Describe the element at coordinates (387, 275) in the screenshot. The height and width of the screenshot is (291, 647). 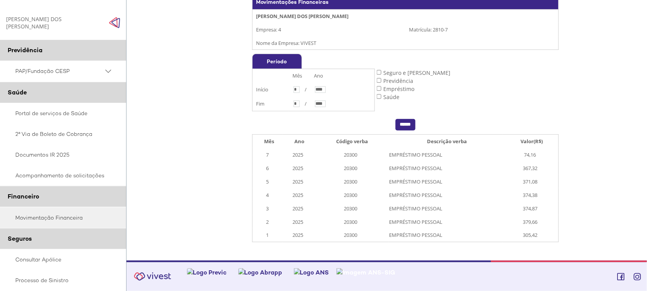
I see `footer: Vivest` at that location.